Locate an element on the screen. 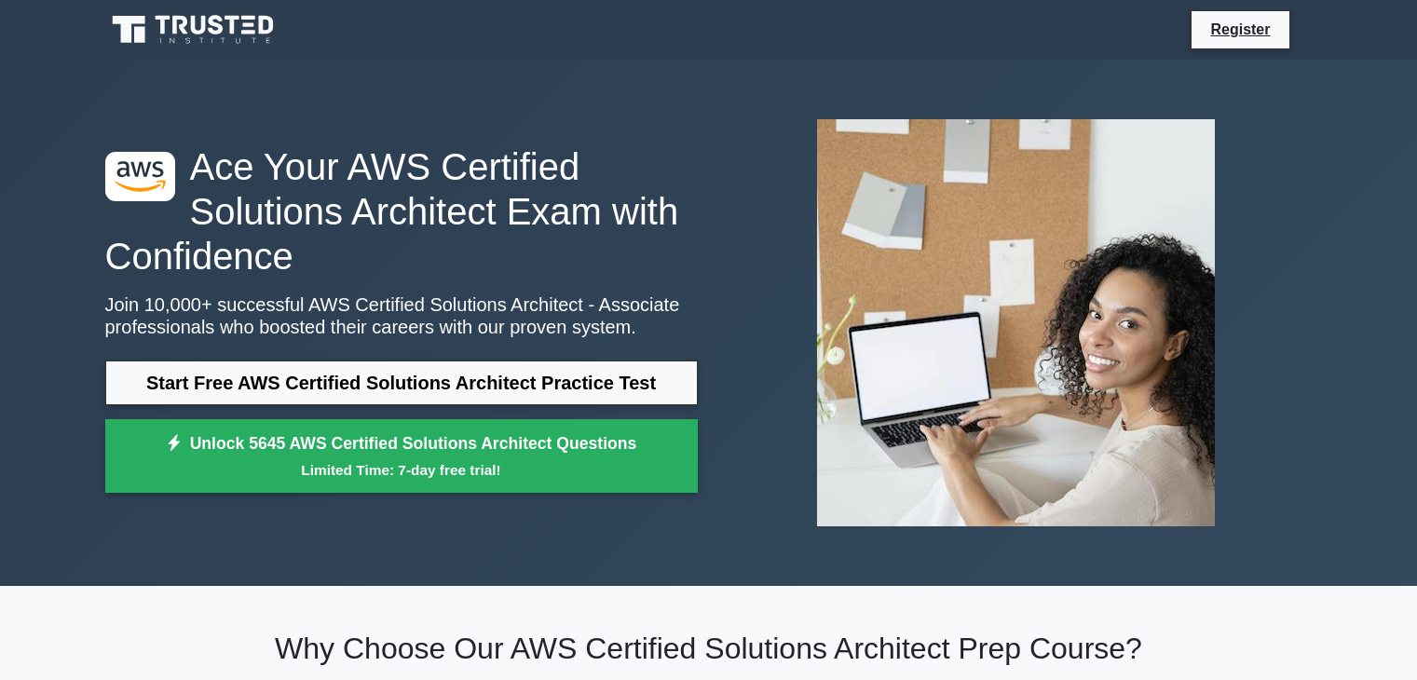  h1: Ace Your AWS Certified Solutions Architect Exam with Confidence is located at coordinates (401, 211).